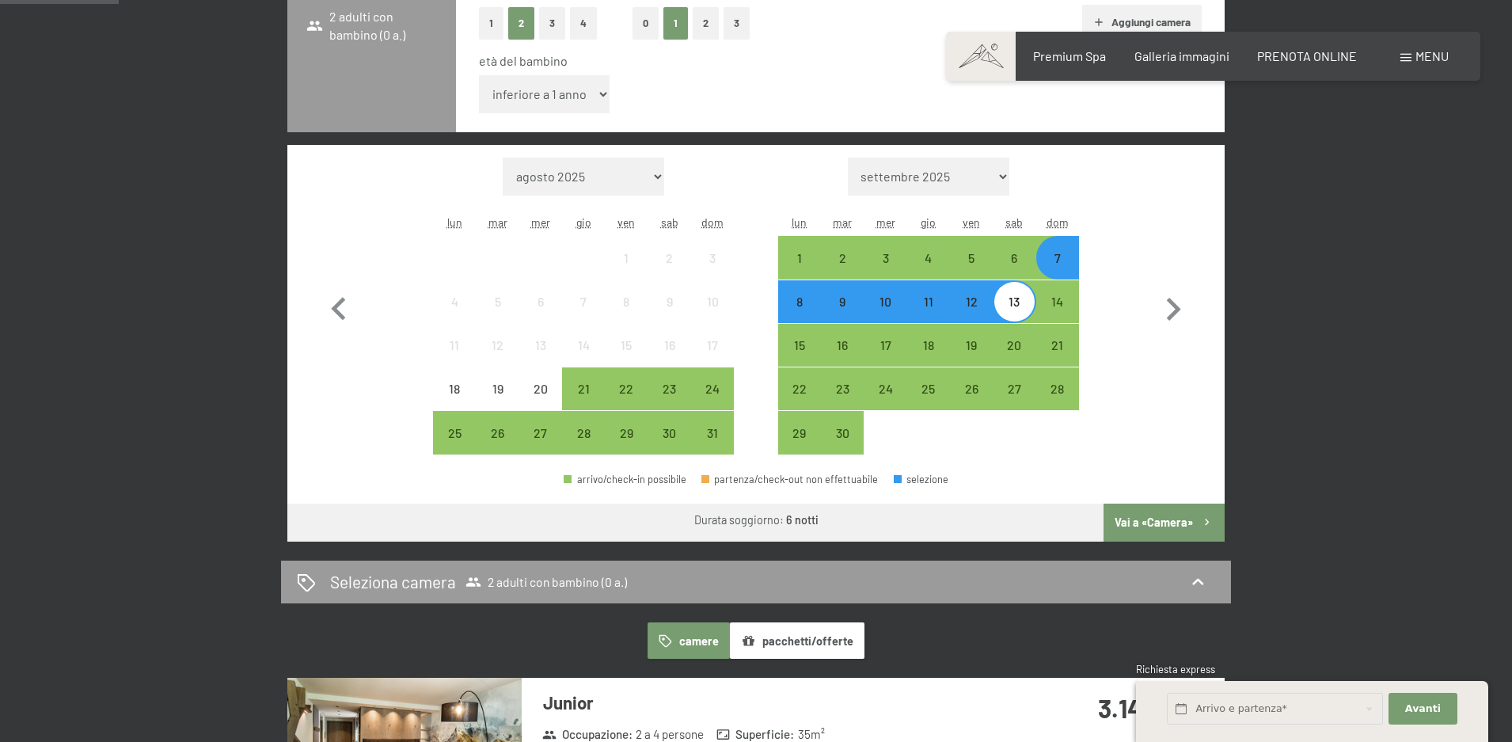 The width and height of the screenshot is (1512, 742). I want to click on strong: 3.141,60 €, so click(1151, 708).